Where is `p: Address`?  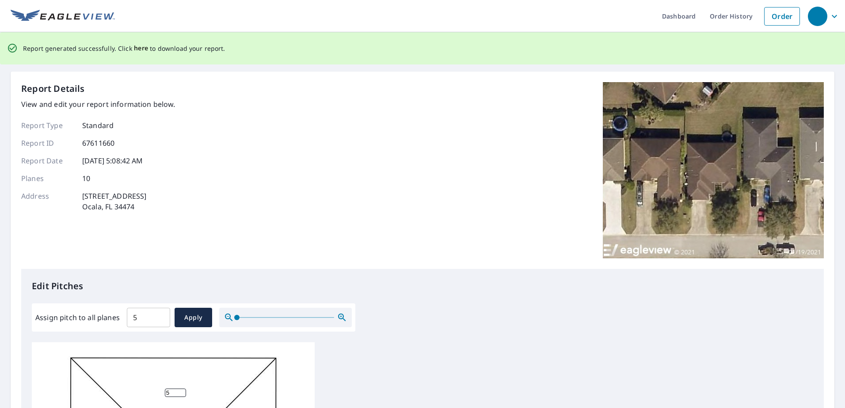
p: Address is located at coordinates (48, 202).